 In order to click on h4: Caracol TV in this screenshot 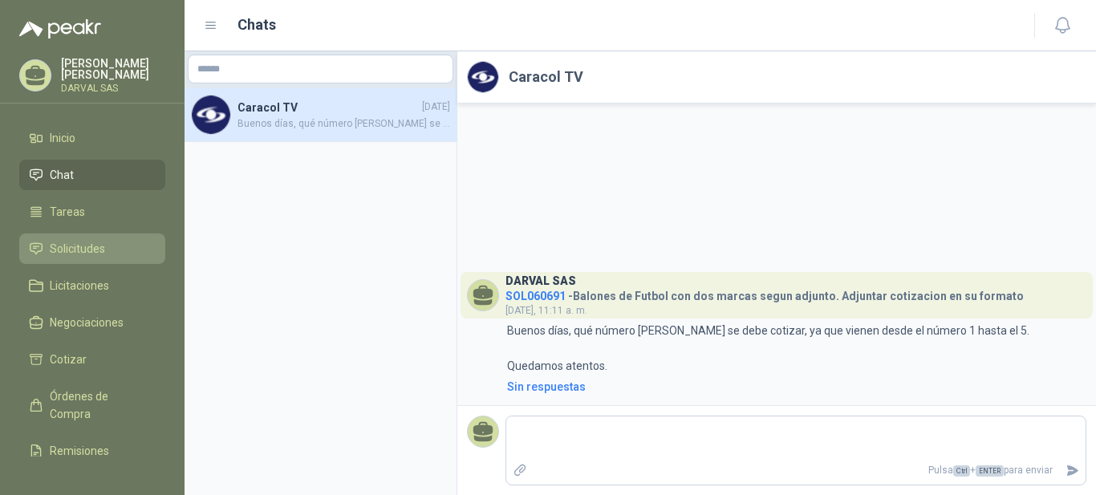, I will do `click(328, 108)`.